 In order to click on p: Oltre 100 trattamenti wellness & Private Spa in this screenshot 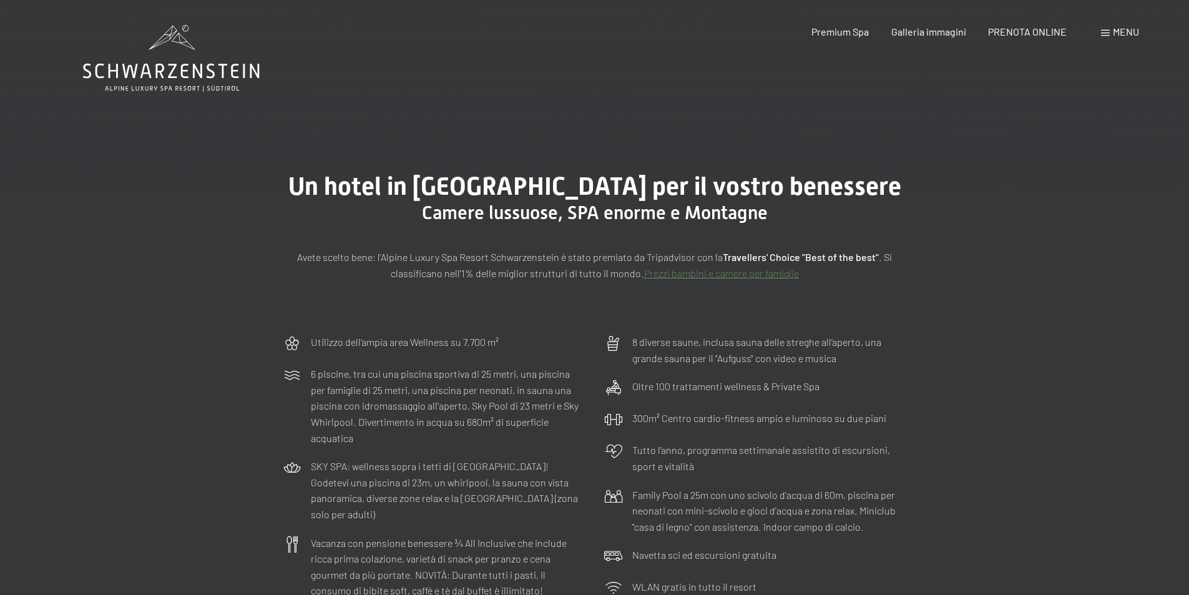, I will do `click(726, 386)`.